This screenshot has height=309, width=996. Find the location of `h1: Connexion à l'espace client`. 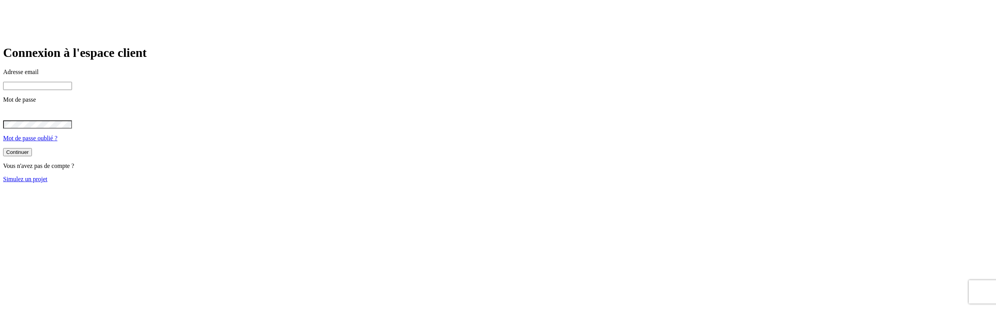

h1: Connexion à l'espace client is located at coordinates (498, 53).